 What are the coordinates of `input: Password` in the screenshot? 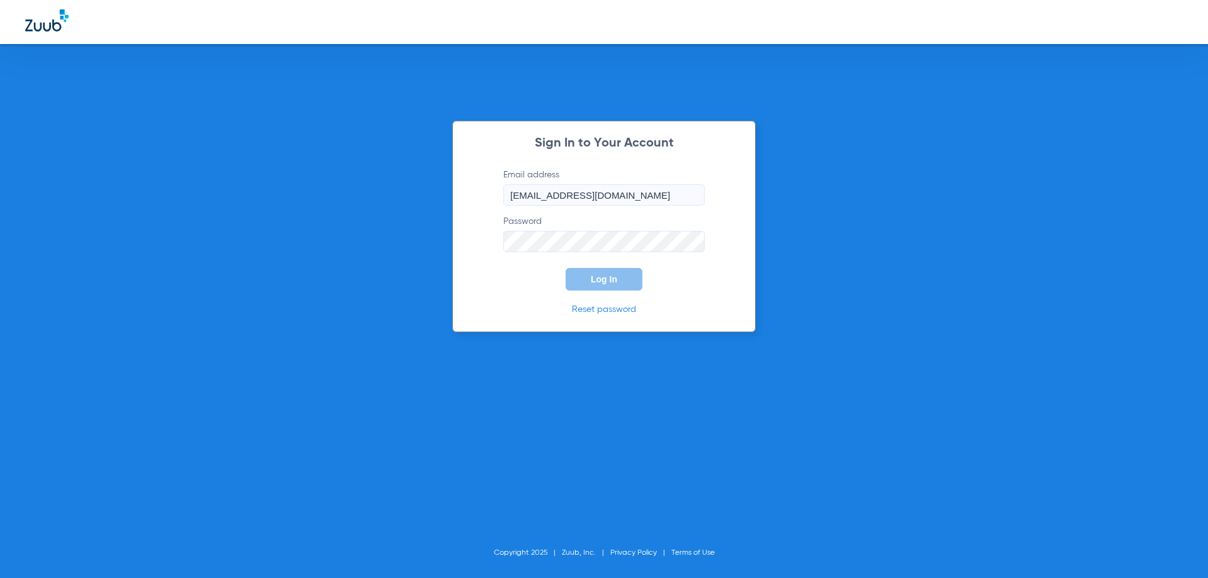 It's located at (604, 242).